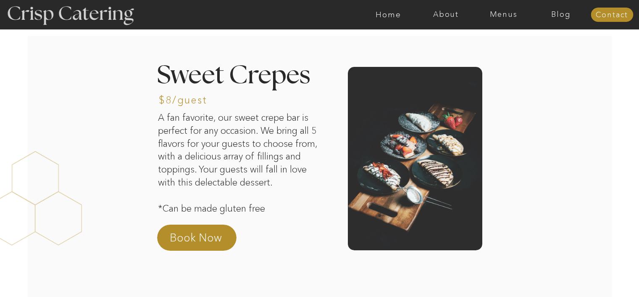  What do you see at coordinates (207, 240) in the screenshot?
I see `a: Book Now` at bounding box center [207, 240].